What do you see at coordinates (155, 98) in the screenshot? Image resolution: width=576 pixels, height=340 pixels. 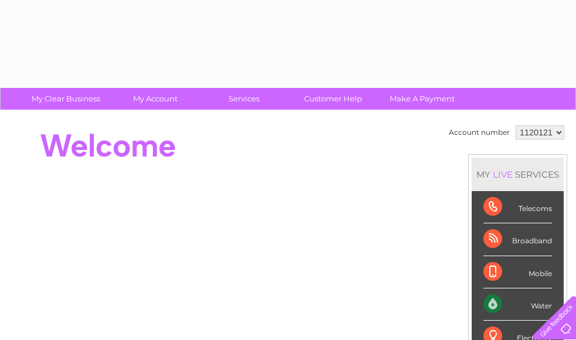 I see `a: My Account` at bounding box center [155, 98].